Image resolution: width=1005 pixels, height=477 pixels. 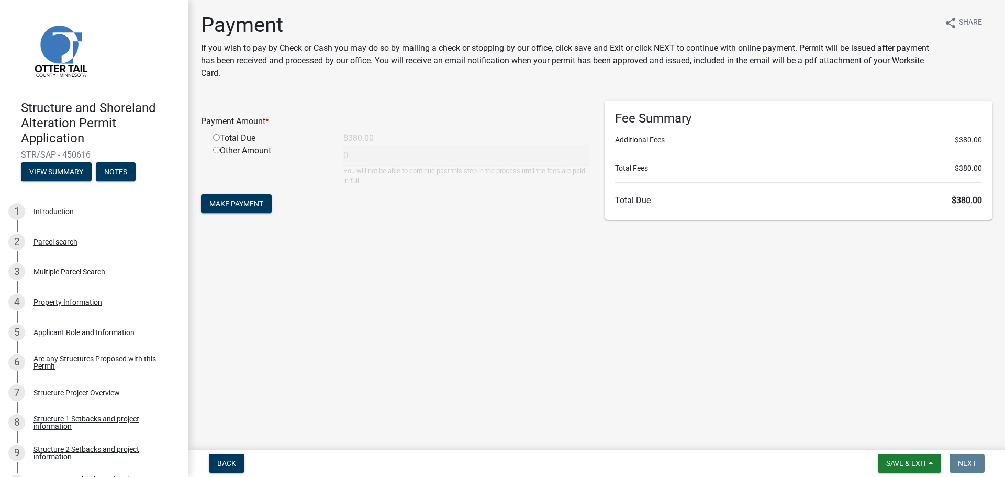 What do you see at coordinates (569, 25) in the screenshot?
I see `h1: Payment` at bounding box center [569, 25].